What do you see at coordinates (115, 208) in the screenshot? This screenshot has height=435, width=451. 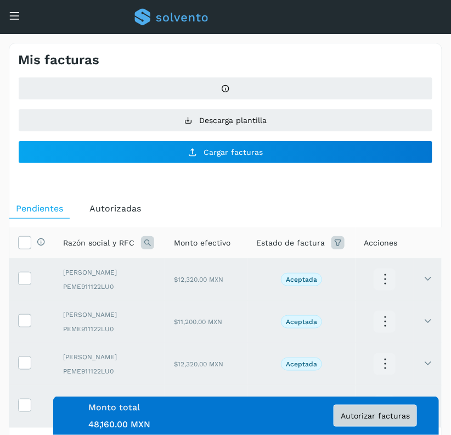 I see `span: Autorizadas` at bounding box center [115, 208].